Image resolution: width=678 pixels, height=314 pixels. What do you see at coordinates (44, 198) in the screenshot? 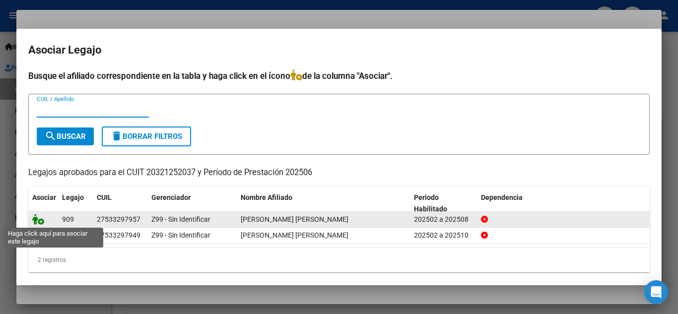
I see `span: Asociar` at bounding box center [44, 198].